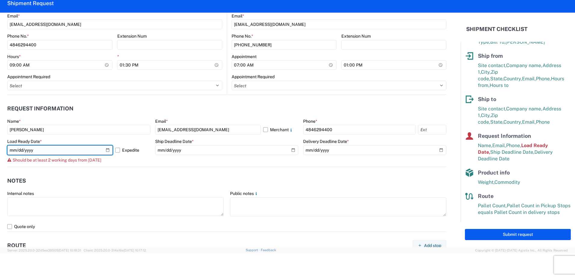  Describe the element at coordinates (227, 226) in the screenshot. I see `label: Quote only` at that location.